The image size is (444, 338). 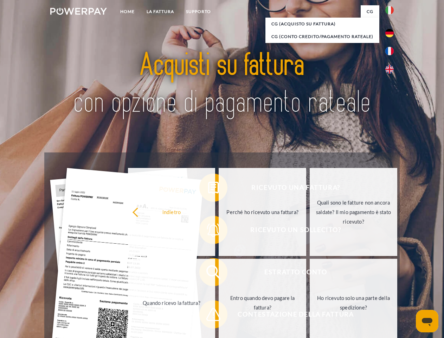 I want to click on a: CG (Conto Credito/Pagamento rateale), so click(x=323, y=37).